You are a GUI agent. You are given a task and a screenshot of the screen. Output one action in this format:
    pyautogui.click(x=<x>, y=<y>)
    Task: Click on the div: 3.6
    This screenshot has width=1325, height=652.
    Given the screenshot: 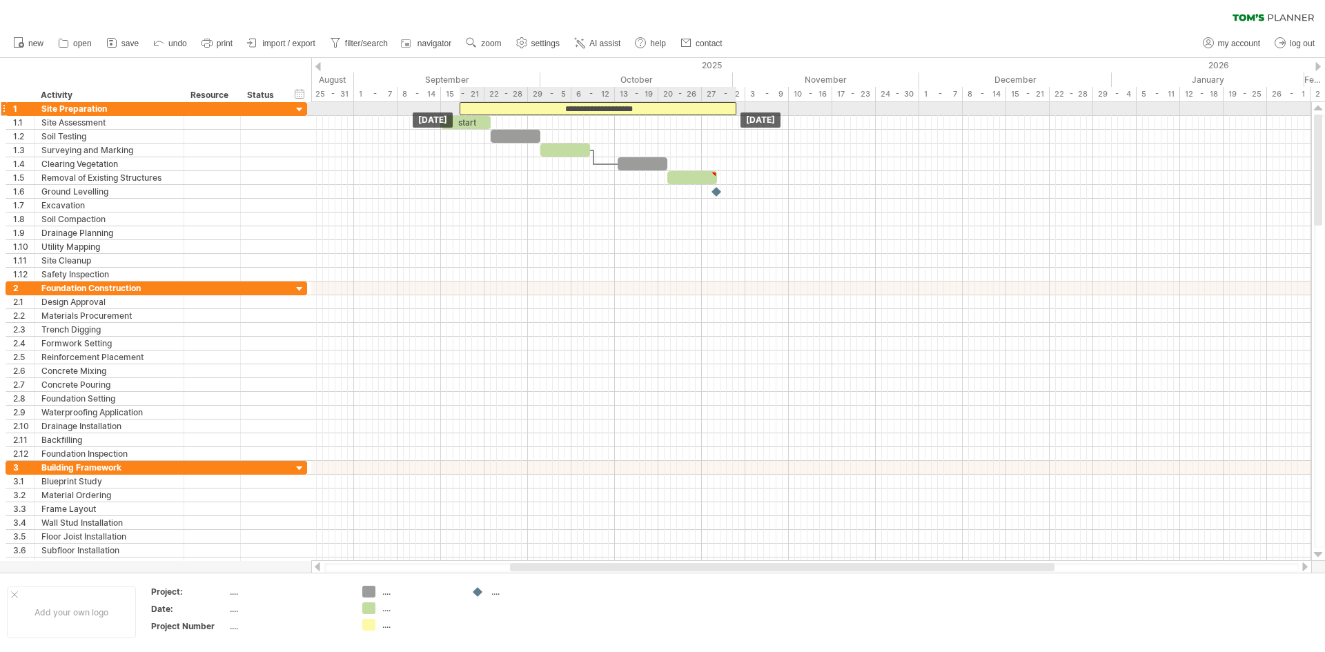 What is the action you would take?
    pyautogui.click(x=23, y=550)
    